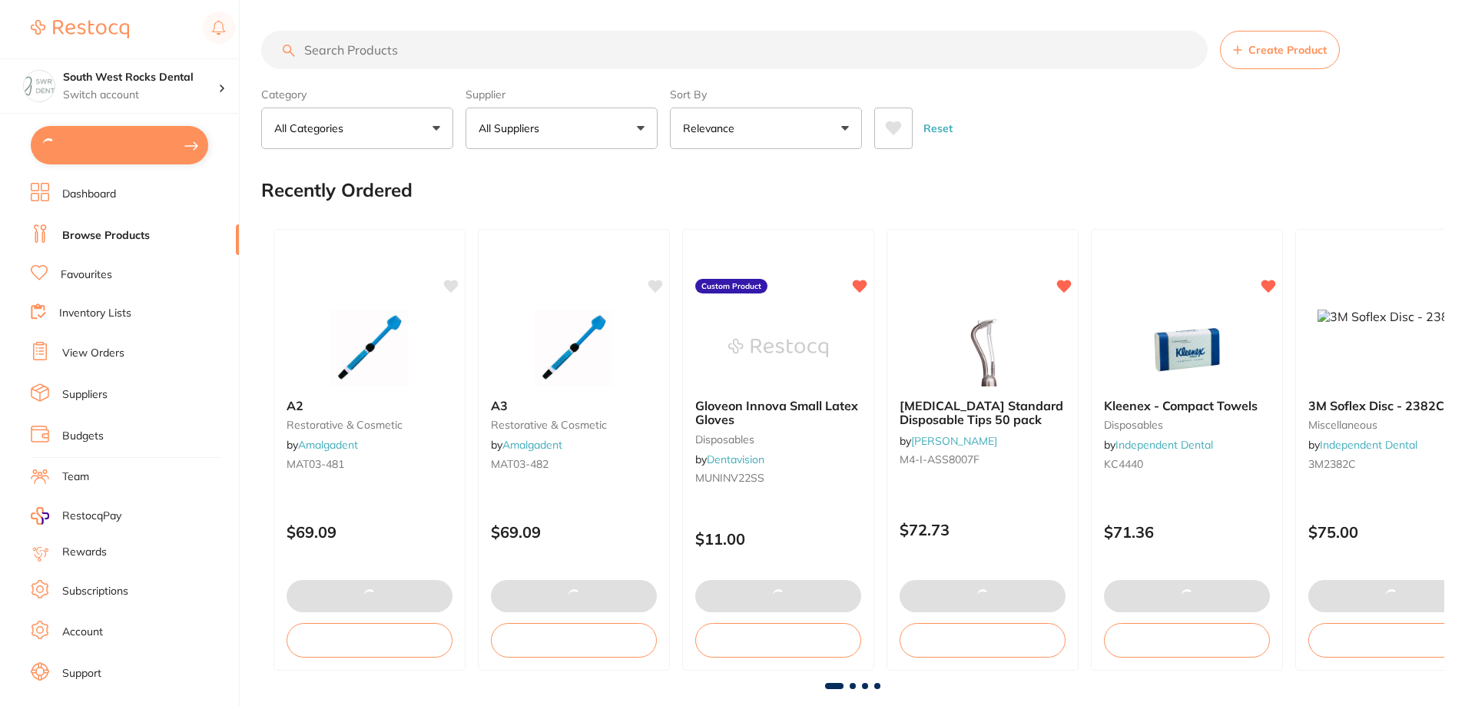 The height and width of the screenshot is (706, 1475). I want to click on img: Gloveon Innova Small Latex Gloves, so click(778, 348).